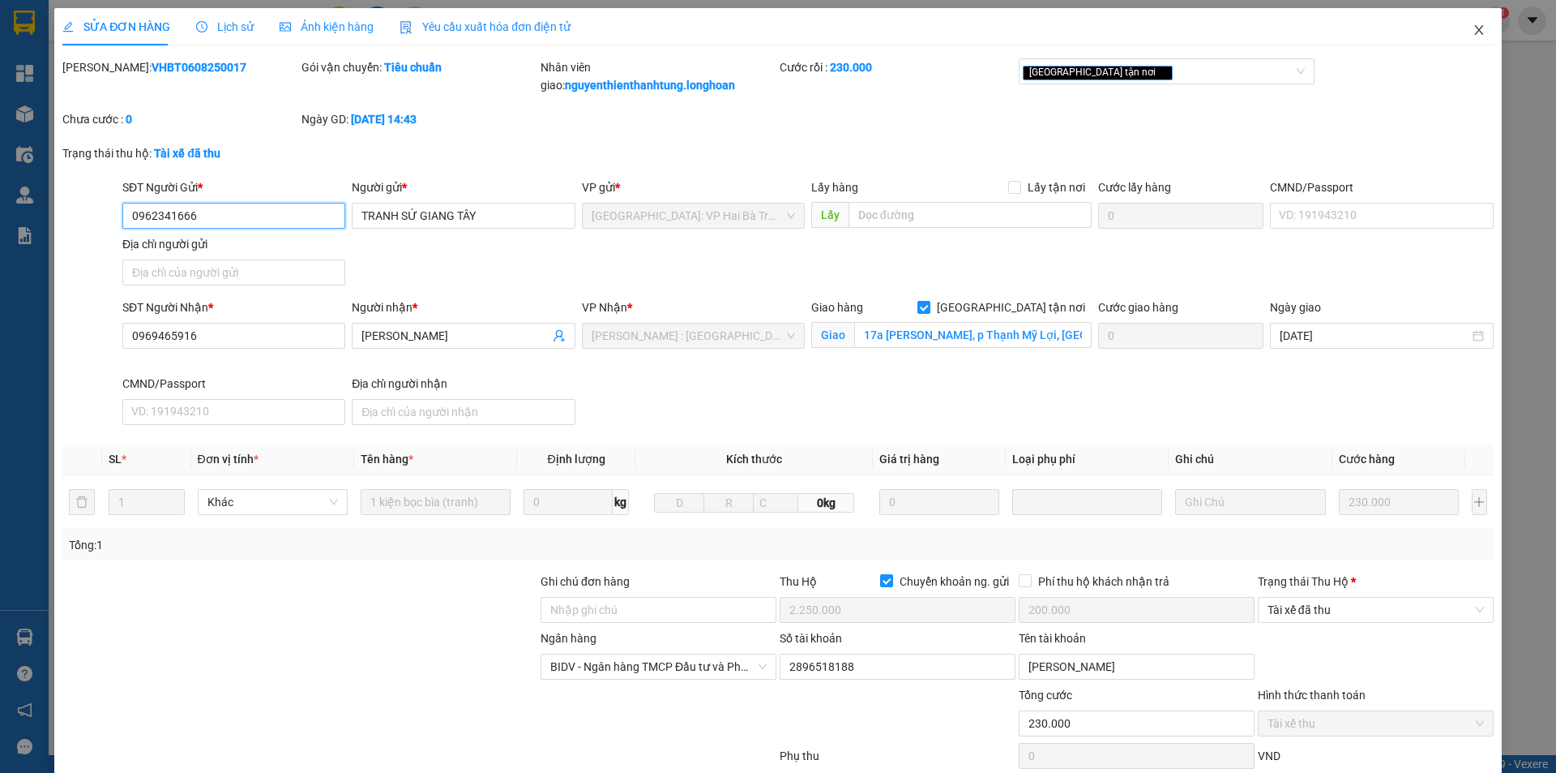  Describe the element at coordinates (658, 76) in the screenshot. I see `div: Nhân viên giao:` at that location.